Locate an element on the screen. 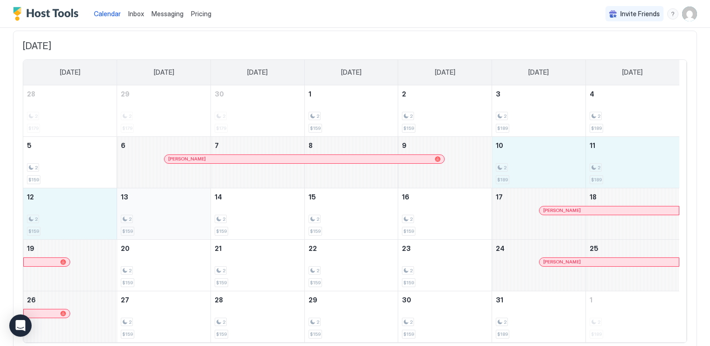 The image size is (710, 346). td: October 21, 2025 is located at coordinates (257, 265).